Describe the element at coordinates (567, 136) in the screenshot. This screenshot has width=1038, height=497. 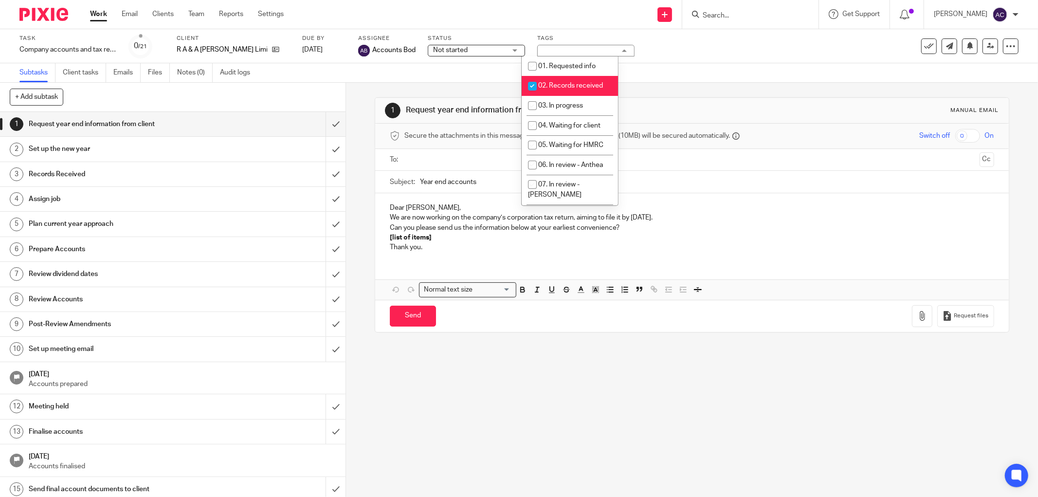
I see `span: Secure the attachments in this message. Files exceeding the size limit (10MB) will be secured aut...` at that location.